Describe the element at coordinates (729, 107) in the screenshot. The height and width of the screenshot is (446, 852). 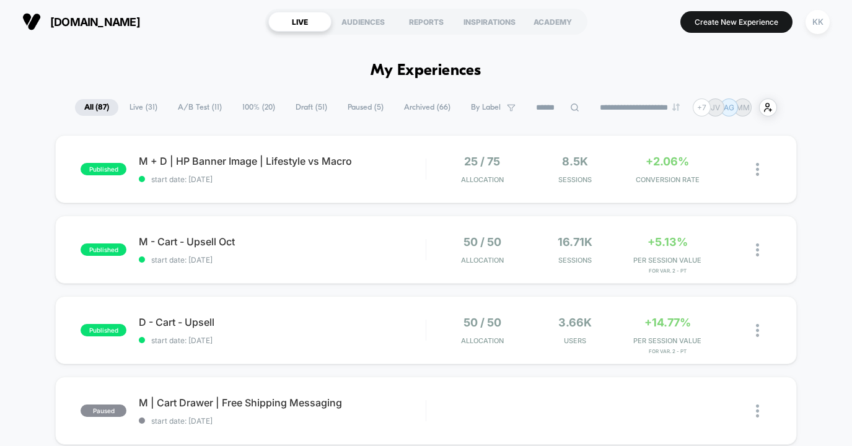
I see `p: AG` at that location.